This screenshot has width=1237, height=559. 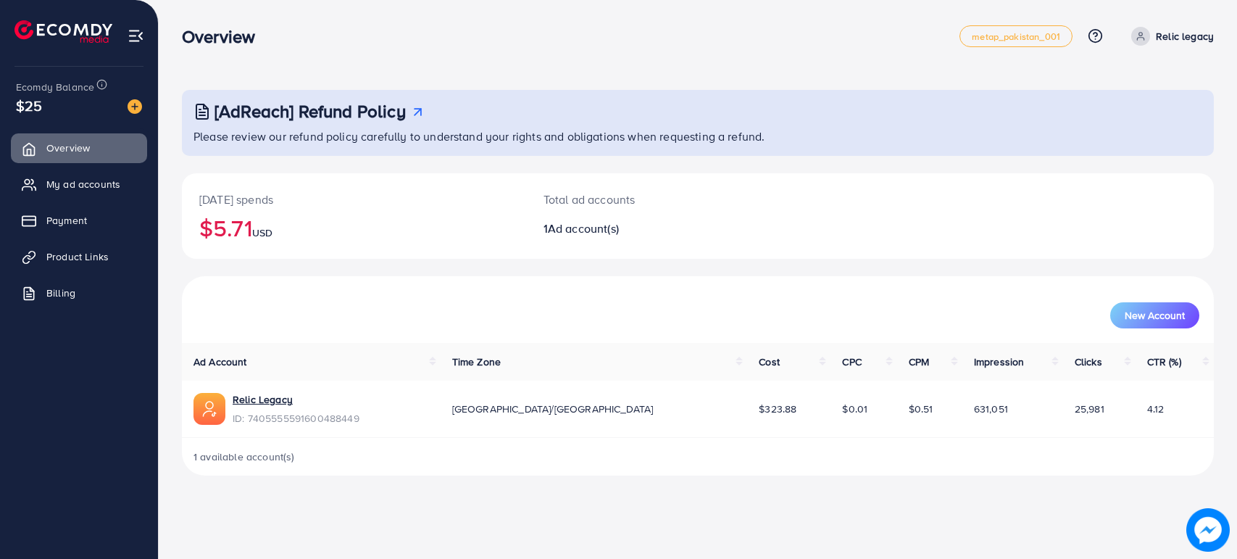 I want to click on img: logo, so click(x=63, y=31).